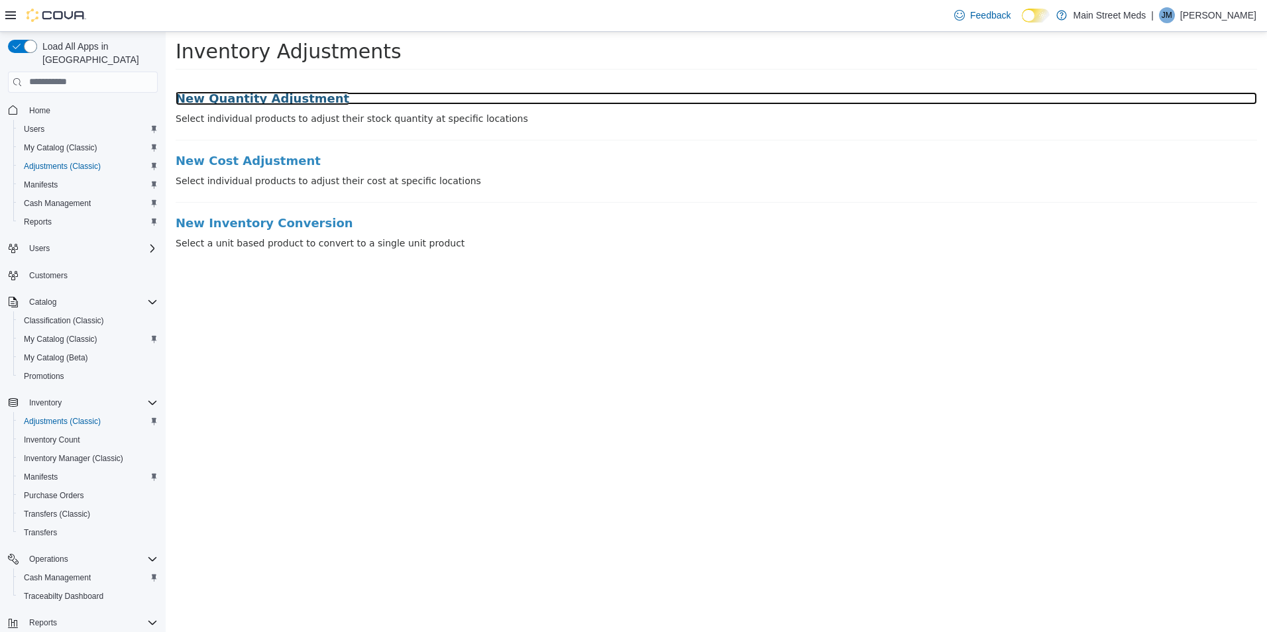  What do you see at coordinates (88, 596) in the screenshot?
I see `button: Traceabilty Dashboard` at bounding box center [88, 596].